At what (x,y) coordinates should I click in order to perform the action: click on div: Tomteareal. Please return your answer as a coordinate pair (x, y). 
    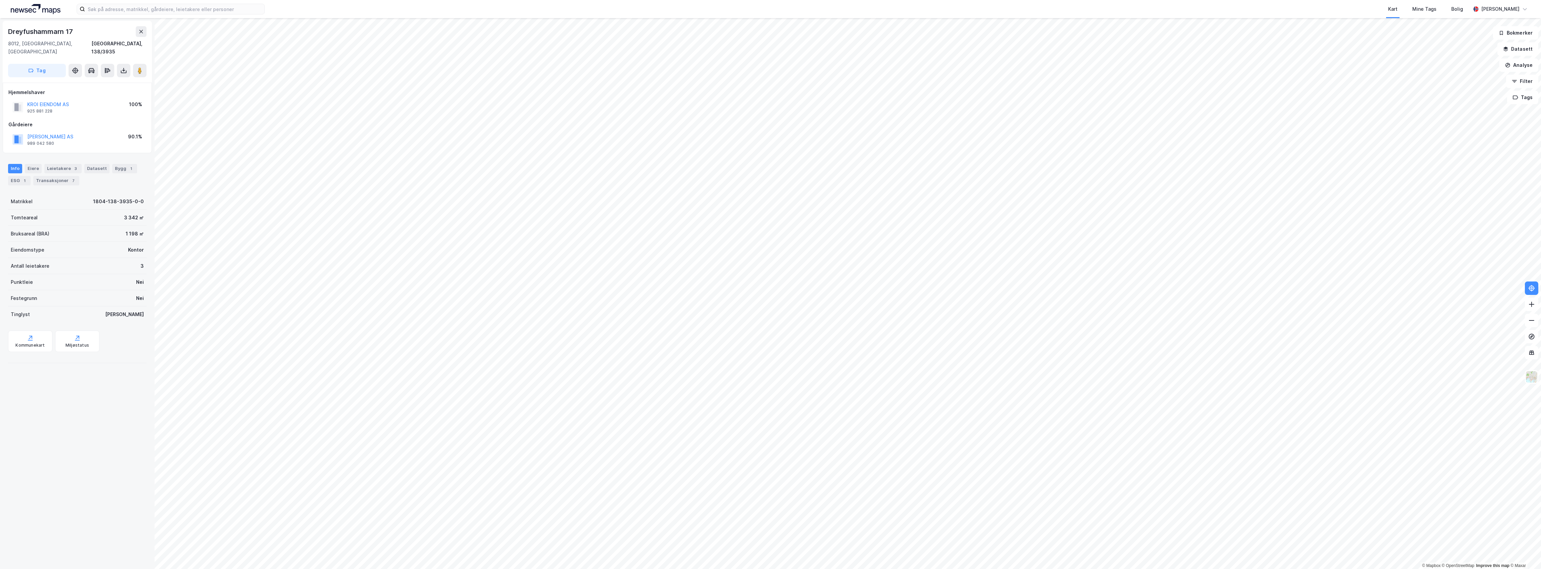
    Looking at the image, I should click on (24, 218).